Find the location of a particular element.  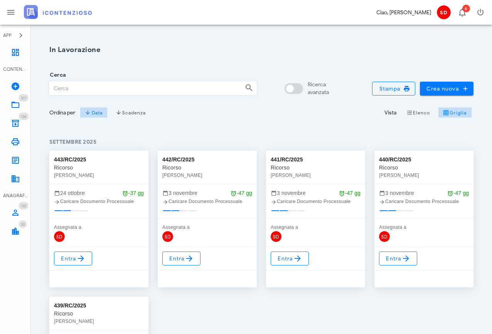

div: CONTENZIOSO is located at coordinates (15, 69).